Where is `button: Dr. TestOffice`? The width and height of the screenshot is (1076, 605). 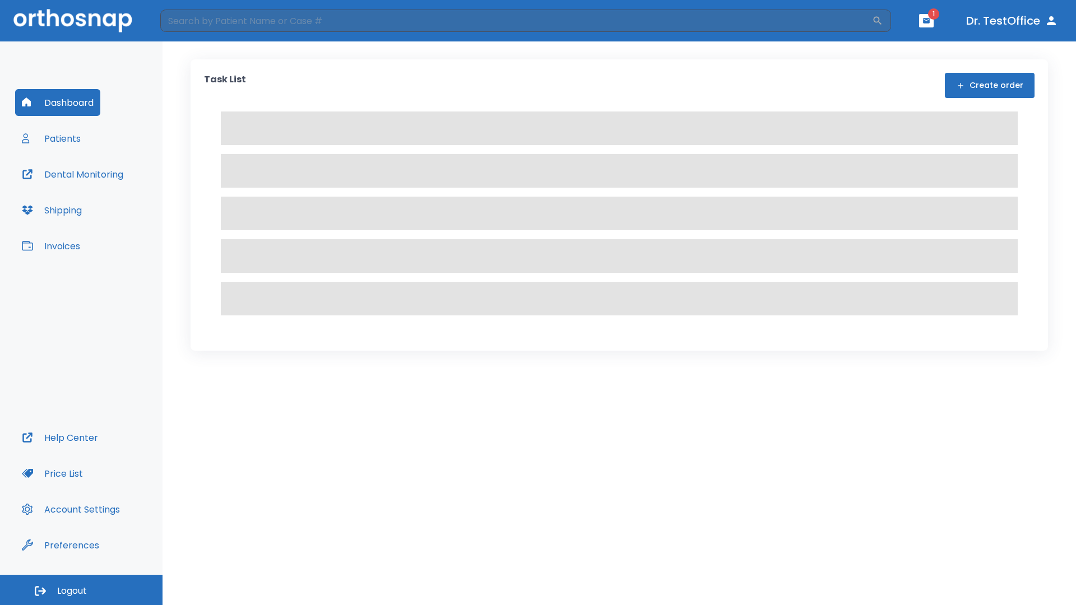 button: Dr. TestOffice is located at coordinates (1012, 21).